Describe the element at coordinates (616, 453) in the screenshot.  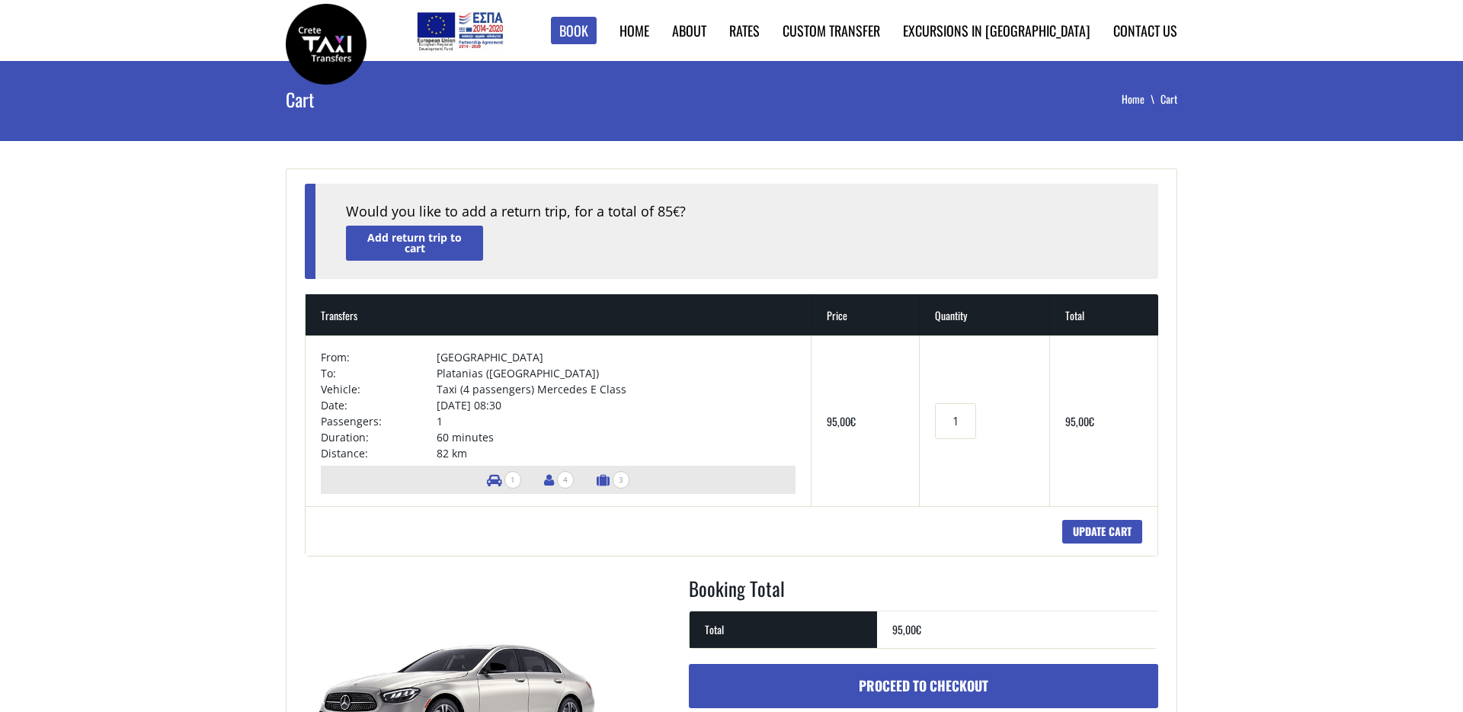
I see `td: 82 km` at that location.